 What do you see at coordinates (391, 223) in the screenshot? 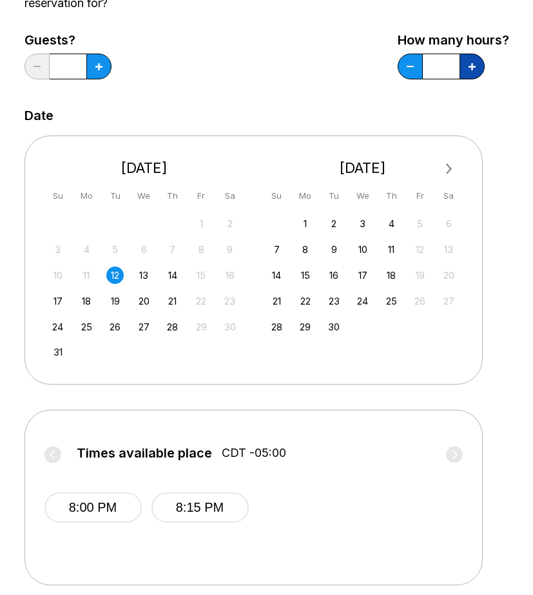
I see `div: Choose Thursday, September 4th, 2025` at bounding box center [391, 223].